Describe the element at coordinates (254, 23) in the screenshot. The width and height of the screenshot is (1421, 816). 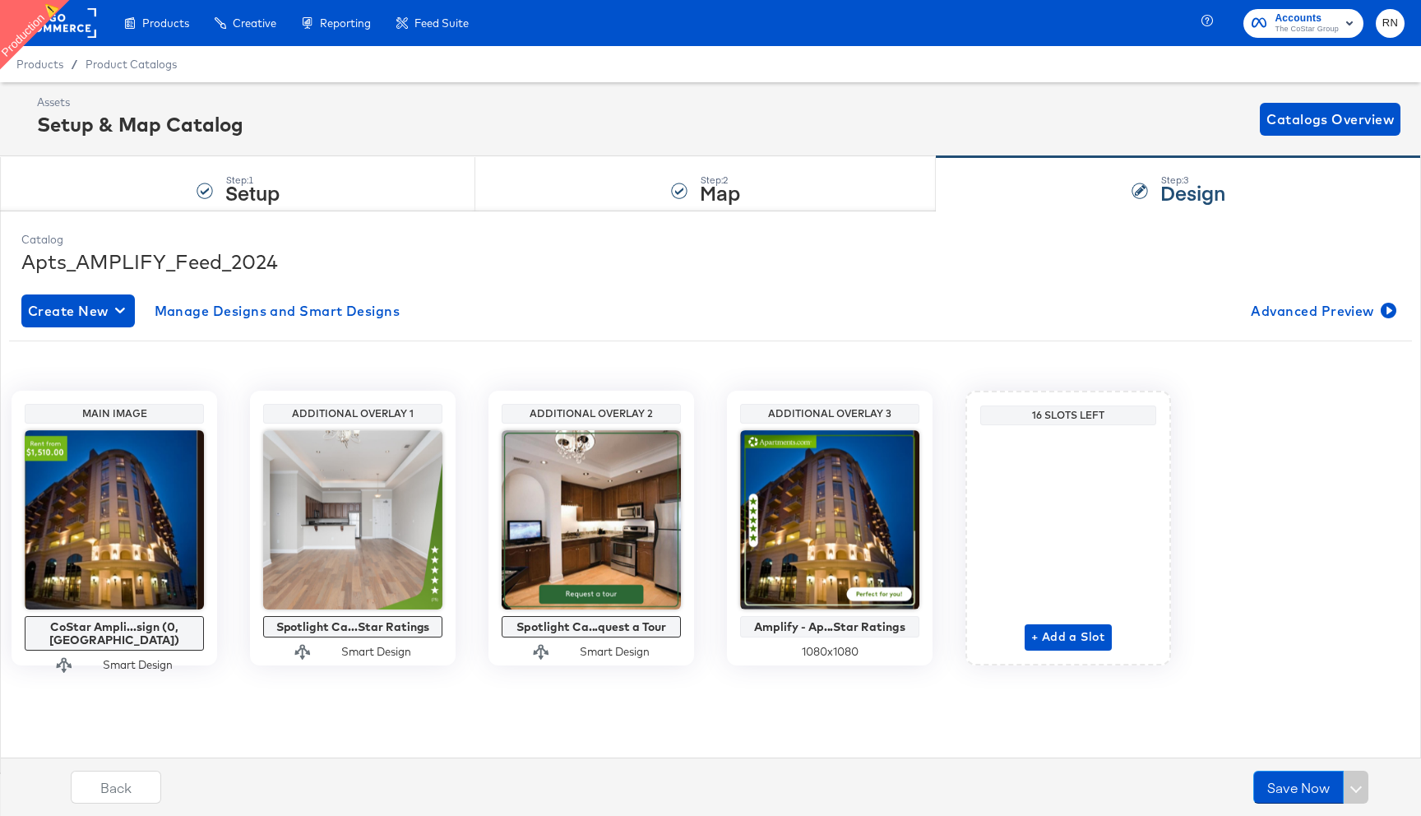
I see `span: Creative` at that location.